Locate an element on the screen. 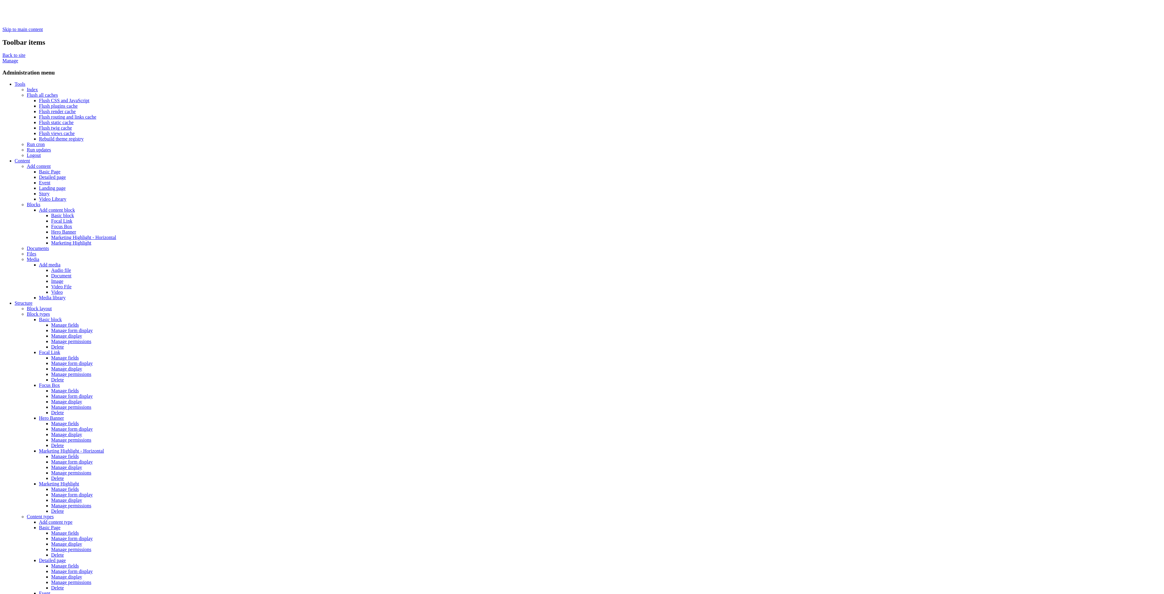 The image size is (1164, 594). a: Index is located at coordinates (32, 89).